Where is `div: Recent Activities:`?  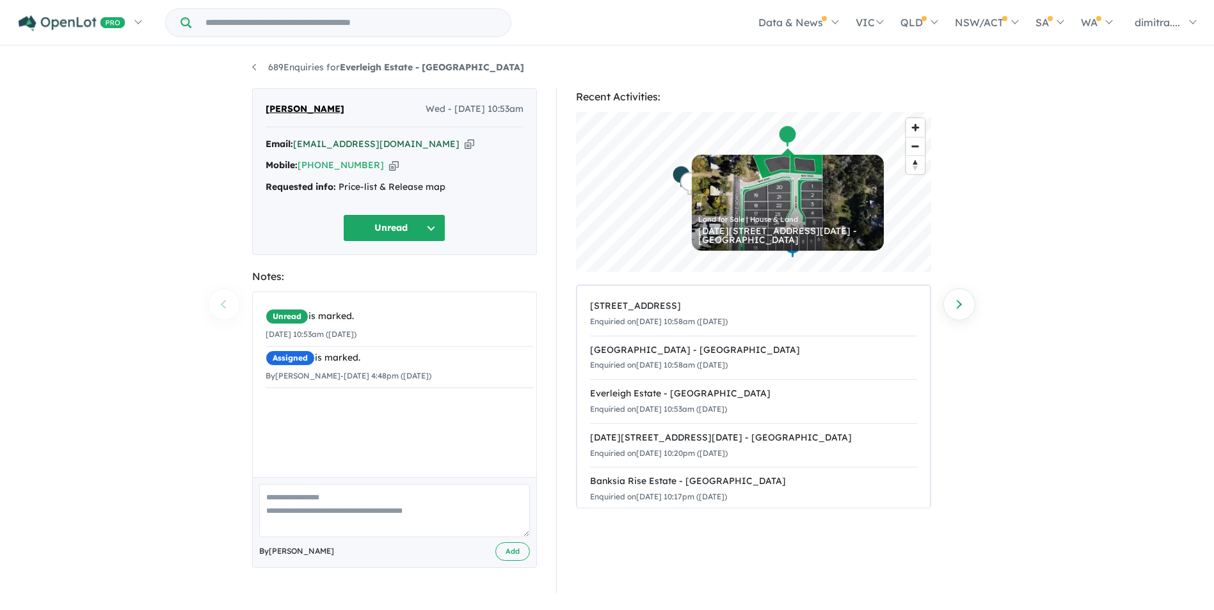 div: Recent Activities: is located at coordinates (753, 97).